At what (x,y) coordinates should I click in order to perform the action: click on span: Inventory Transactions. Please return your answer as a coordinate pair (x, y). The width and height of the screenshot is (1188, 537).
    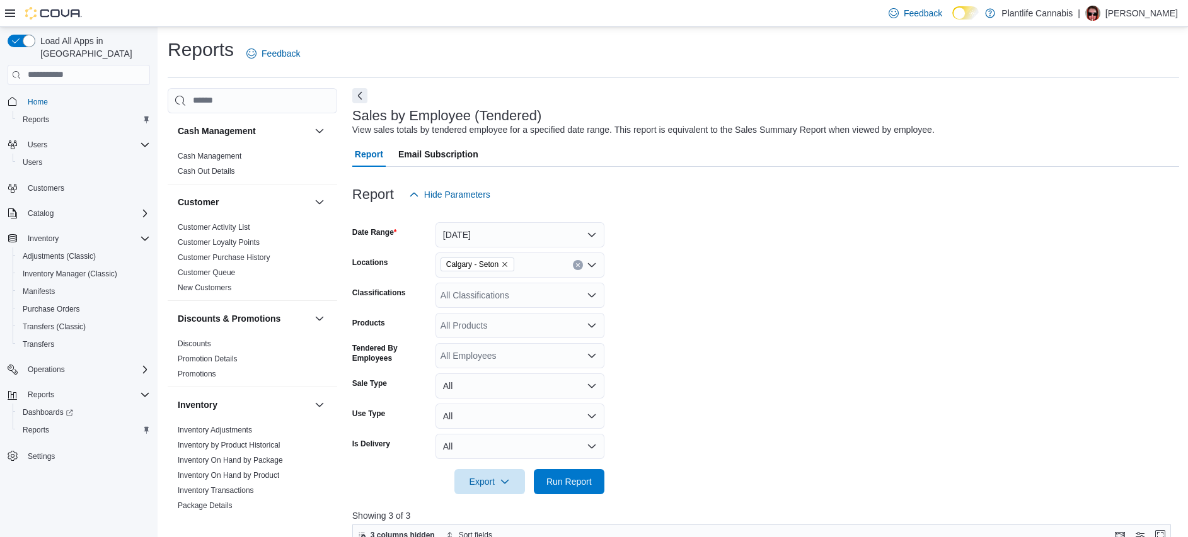
    Looking at the image, I should click on (215, 491).